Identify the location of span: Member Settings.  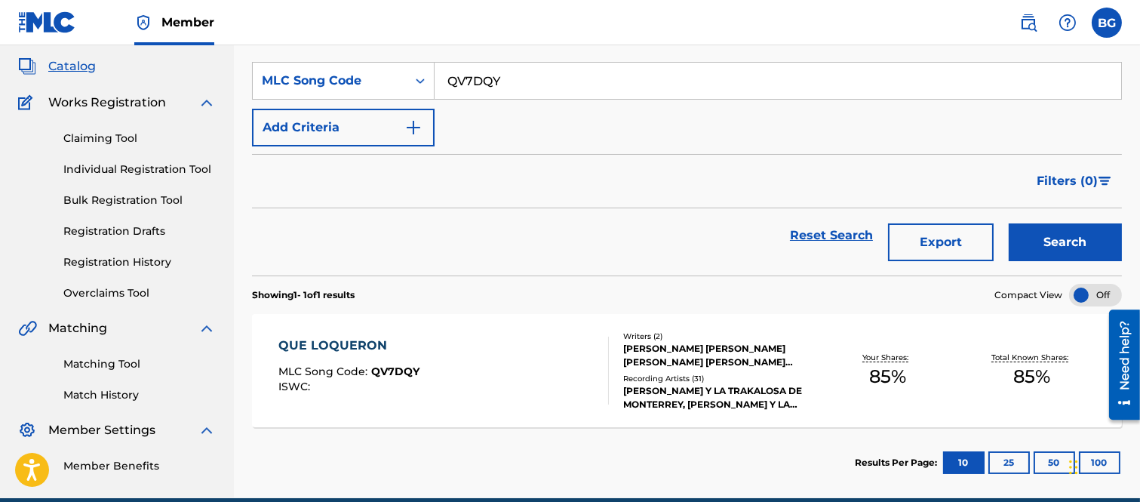
(102, 430).